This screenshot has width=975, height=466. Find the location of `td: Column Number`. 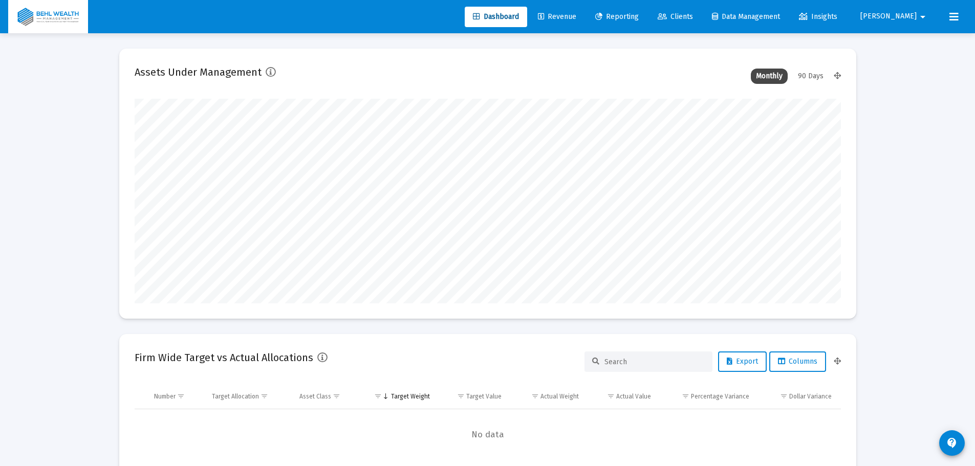

td: Column Number is located at coordinates (176, 397).